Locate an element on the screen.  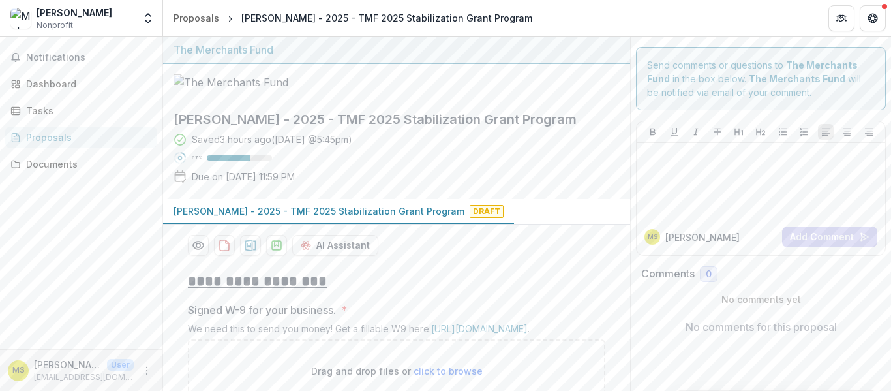
h2: Comments is located at coordinates (668, 273).